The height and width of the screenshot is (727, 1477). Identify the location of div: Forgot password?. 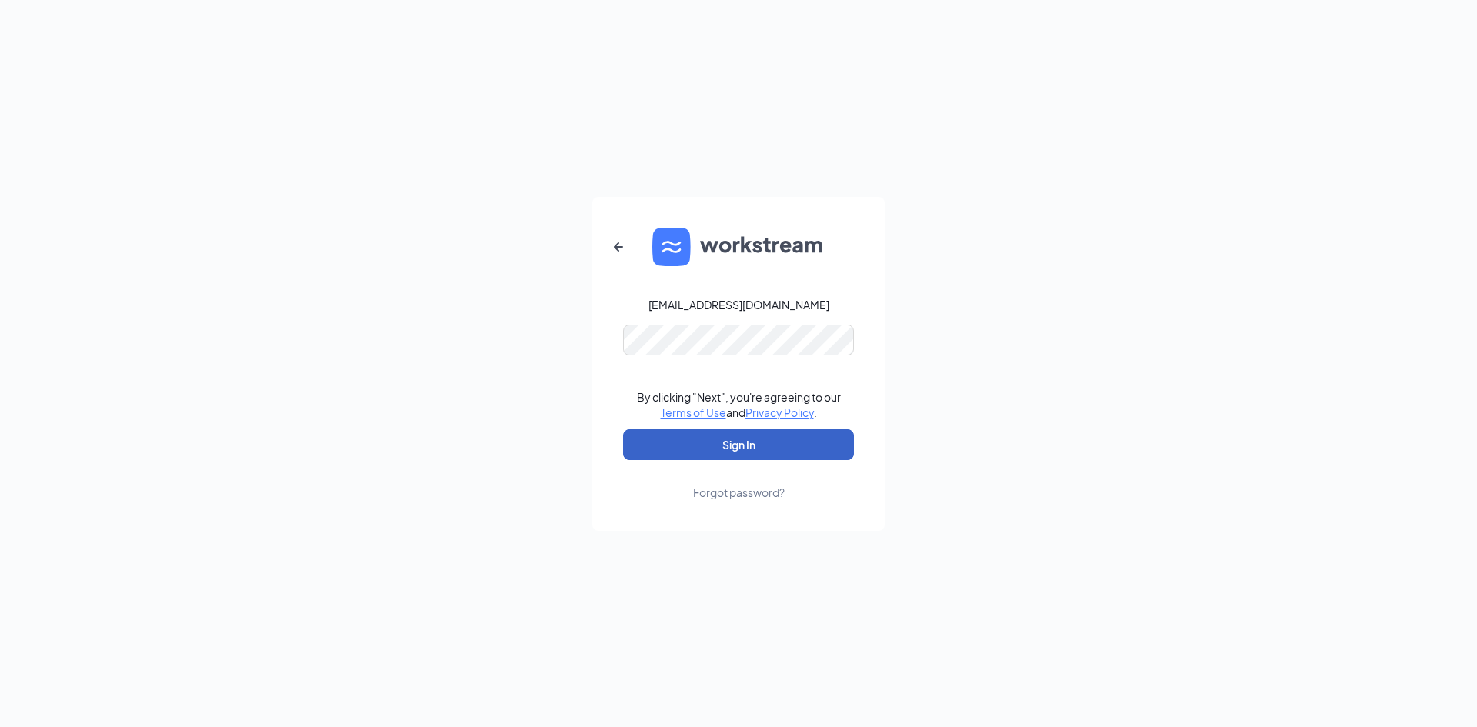
(738, 492).